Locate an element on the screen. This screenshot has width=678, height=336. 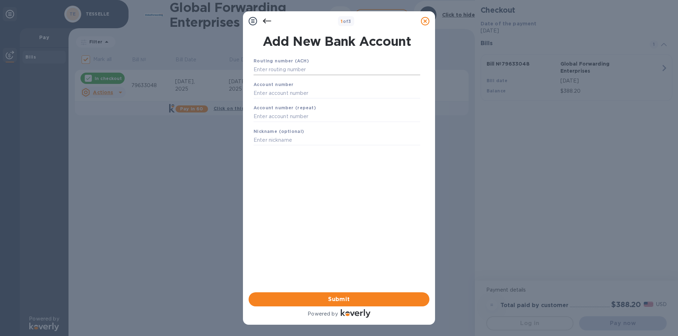
input: Enter routing number is located at coordinates (337, 70).